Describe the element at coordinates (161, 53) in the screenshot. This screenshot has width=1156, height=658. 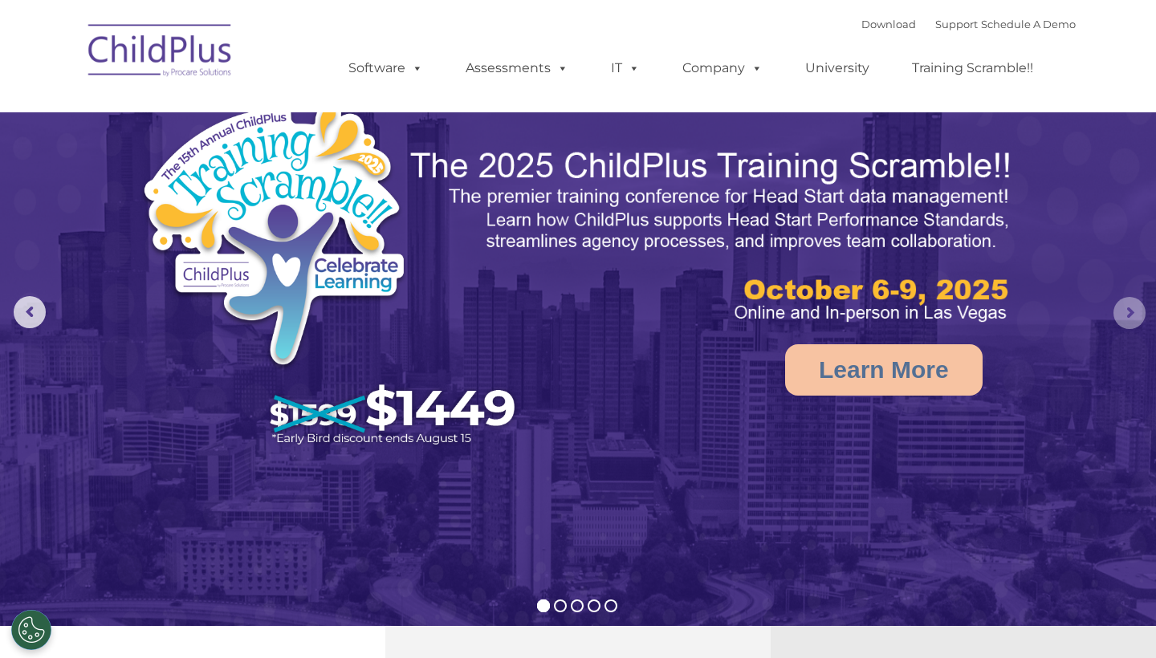
I see `img: ChildPlus by Procare Solutions` at that location.